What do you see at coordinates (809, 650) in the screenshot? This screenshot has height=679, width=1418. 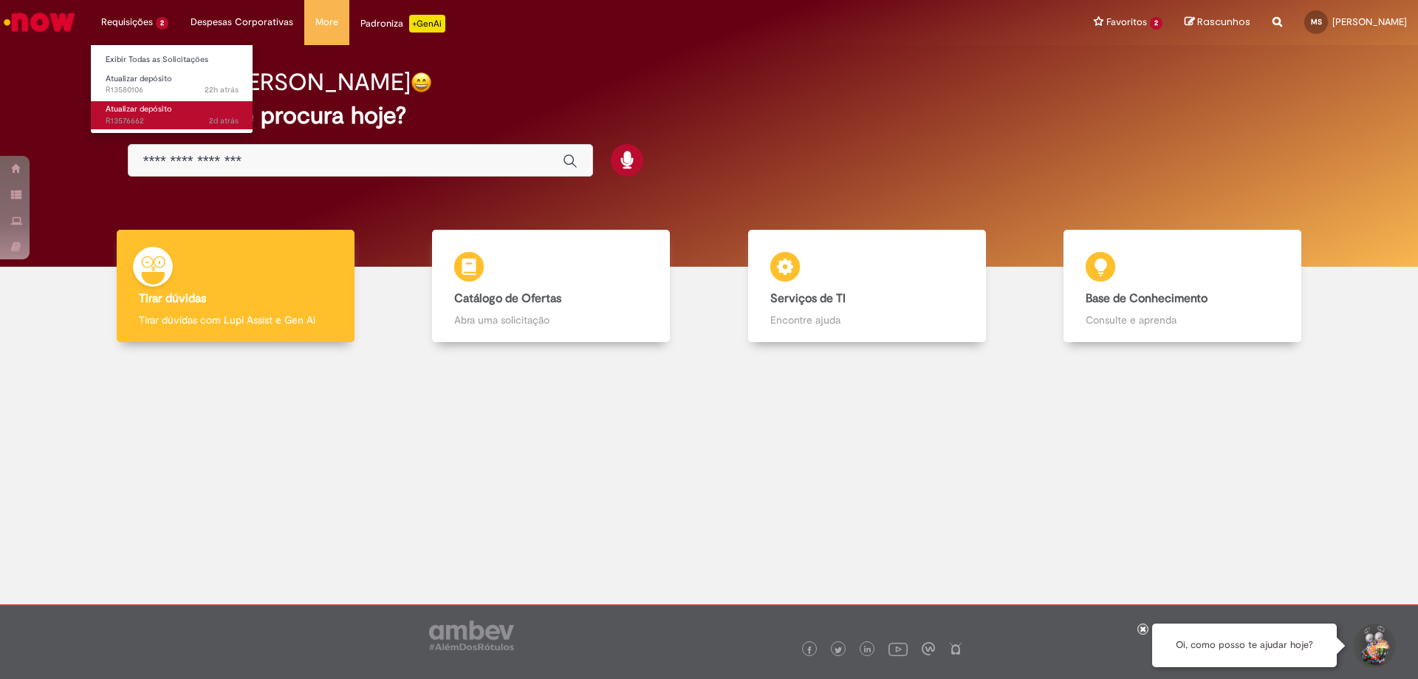 I see `img: logo_footer_facebook.png` at bounding box center [809, 650].